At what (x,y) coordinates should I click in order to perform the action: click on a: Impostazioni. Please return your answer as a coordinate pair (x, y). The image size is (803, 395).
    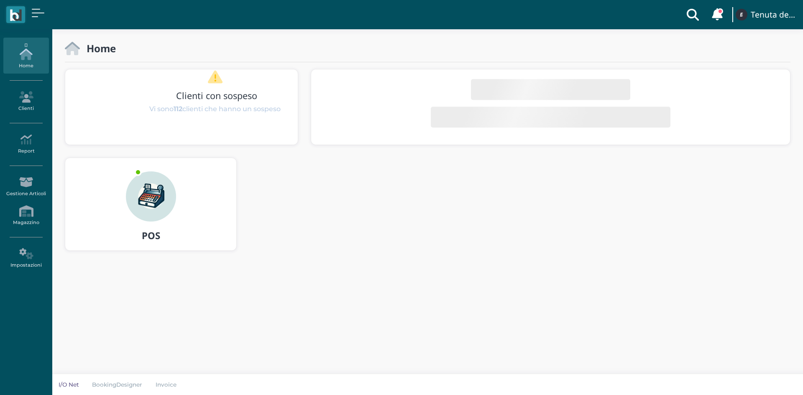
    Looking at the image, I should click on (26, 258).